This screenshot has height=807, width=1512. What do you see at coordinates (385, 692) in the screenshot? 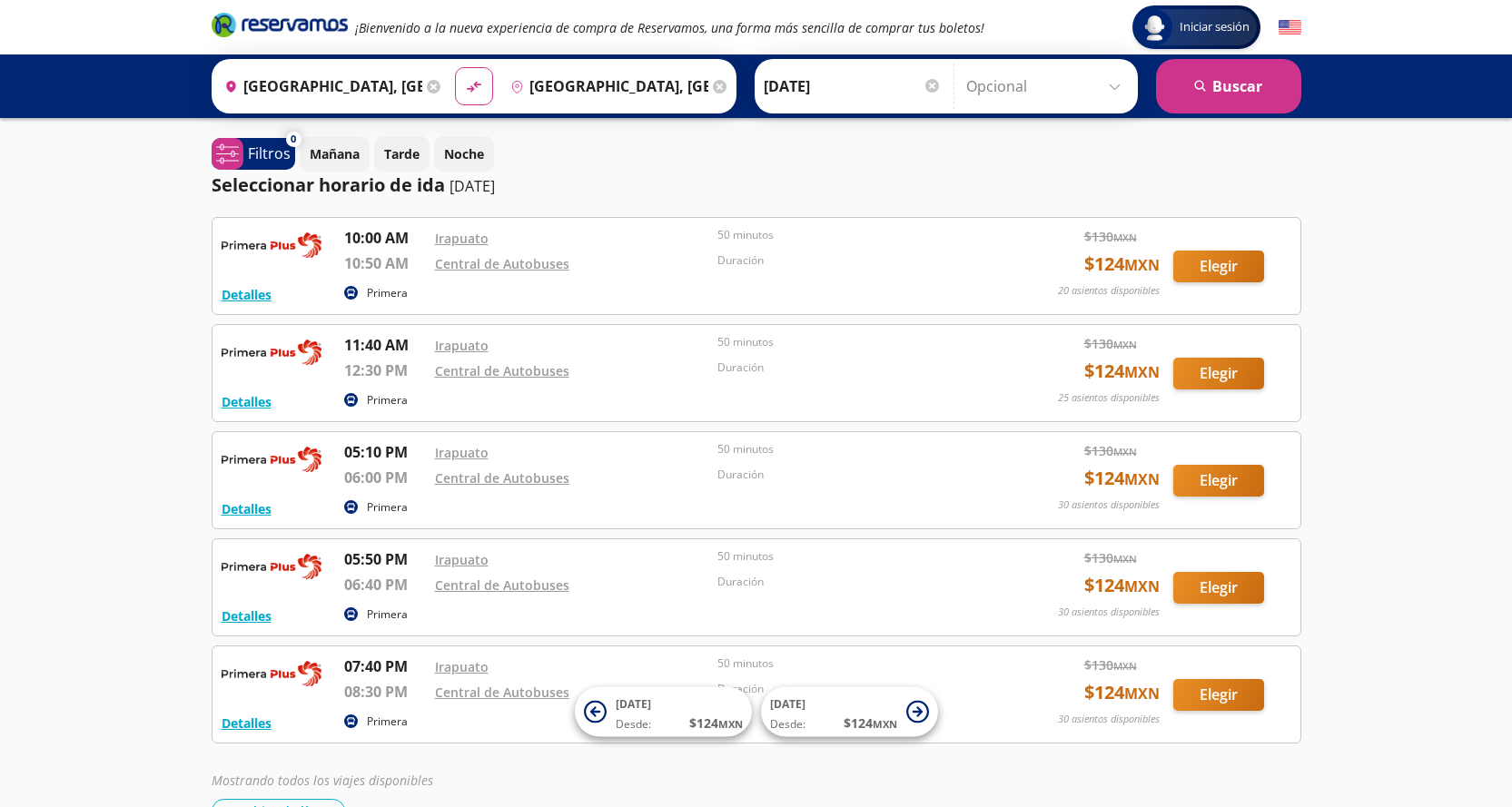
I see `p: 08:30 PM` at bounding box center [385, 692].